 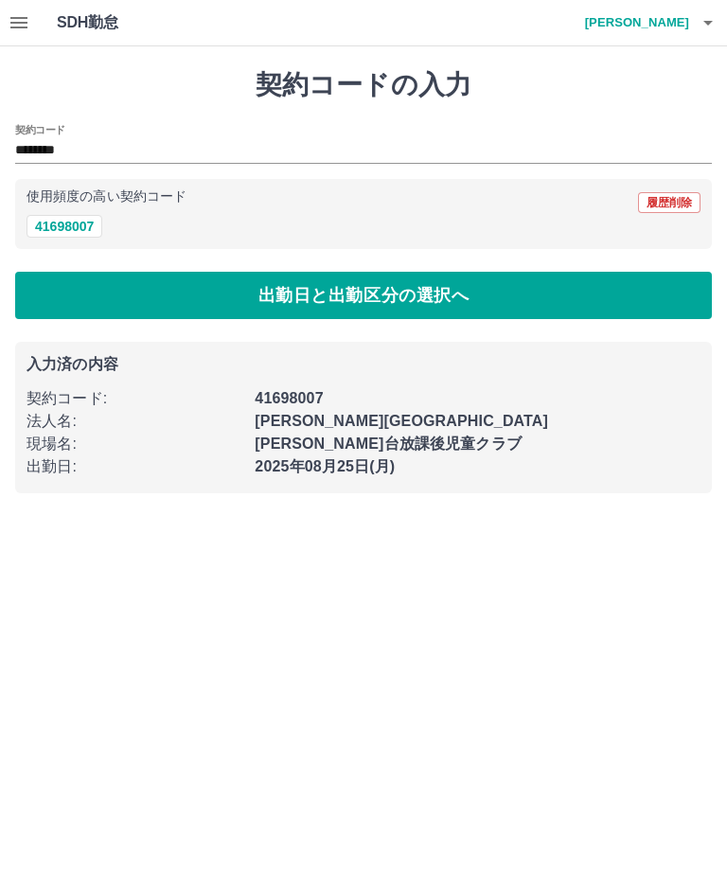 I want to click on h2: 契約コード, so click(x=40, y=130).